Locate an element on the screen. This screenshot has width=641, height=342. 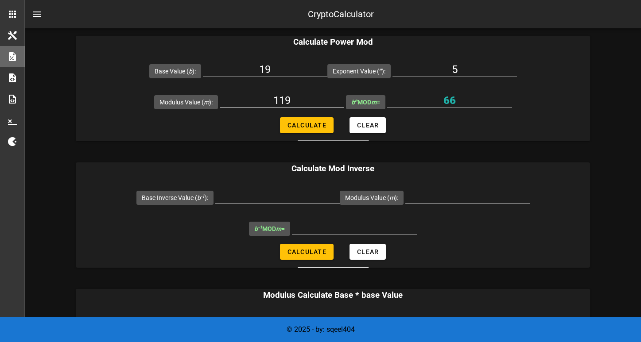
h3: Modulus Calculate Base * base Value is located at coordinates (333, 296).